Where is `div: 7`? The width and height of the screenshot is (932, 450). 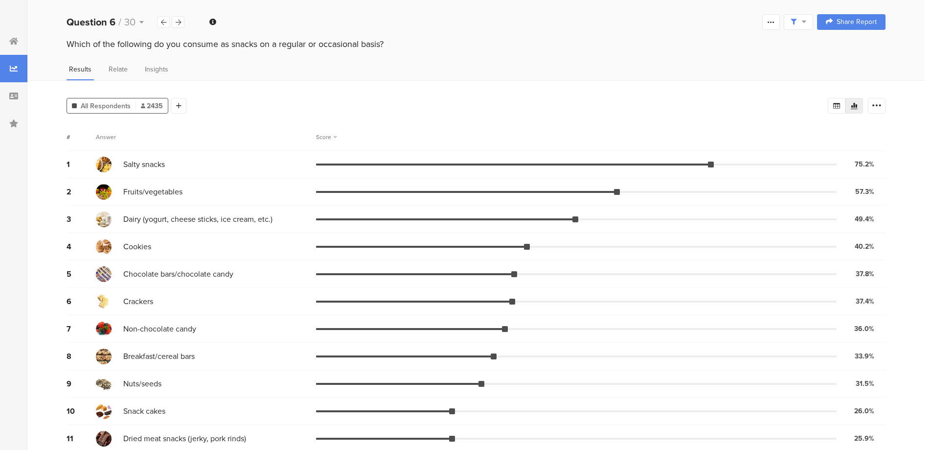
div: 7 is located at coordinates (81, 328).